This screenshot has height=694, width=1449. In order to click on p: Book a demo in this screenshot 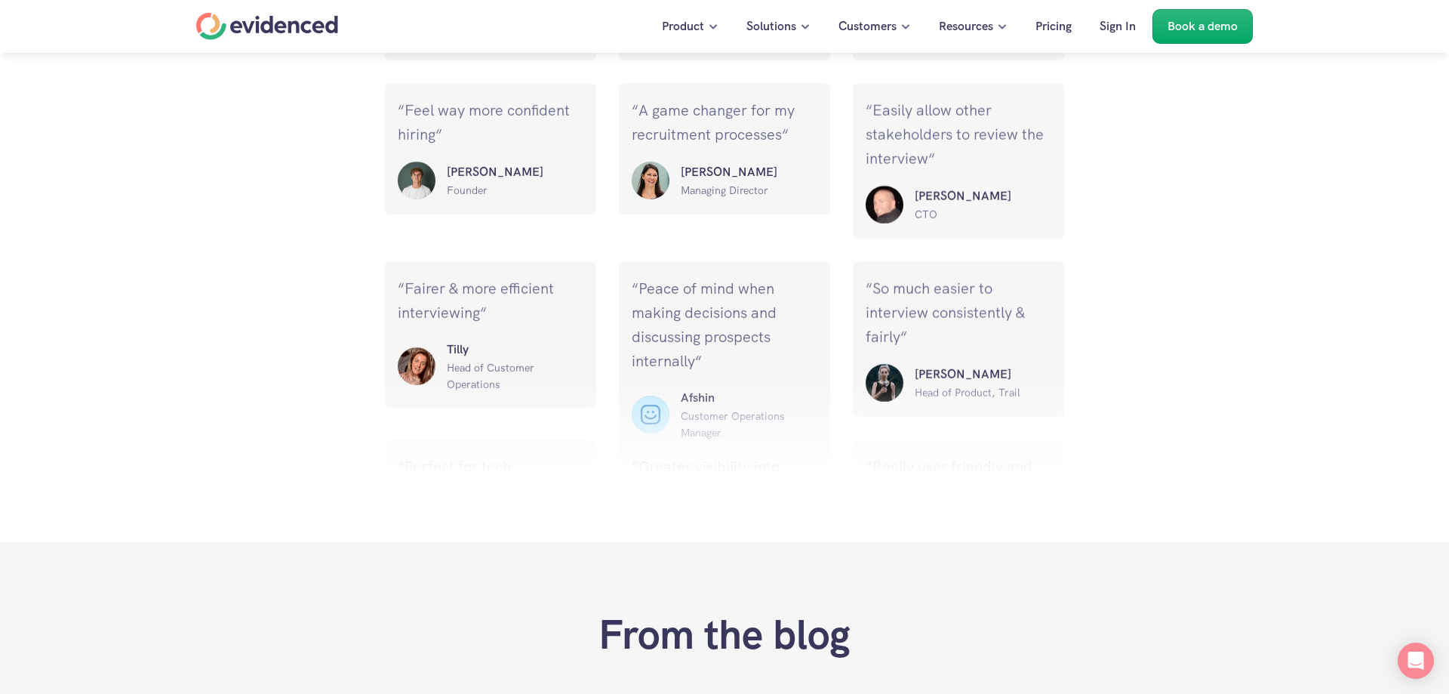, I will do `click(1202, 26)`.